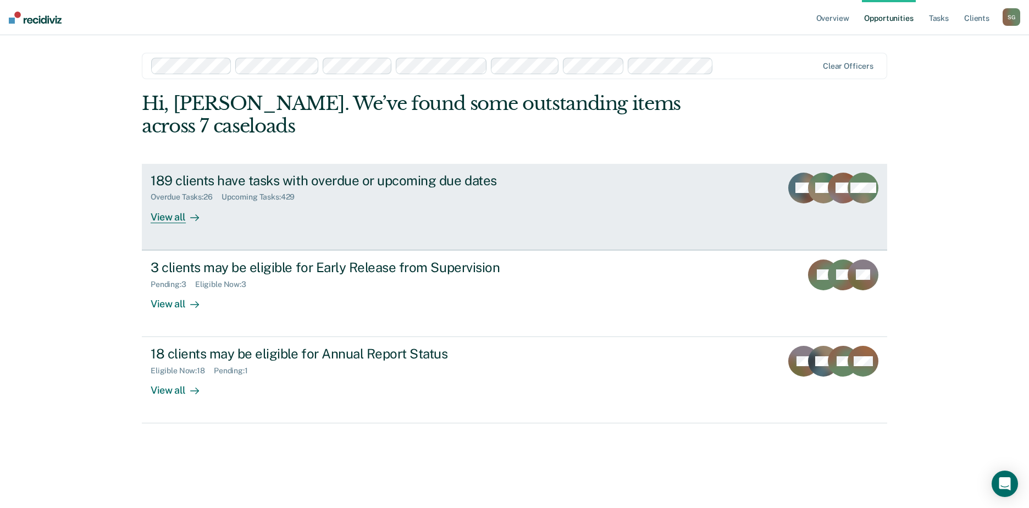 Image resolution: width=1029 pixels, height=508 pixels. What do you see at coordinates (848, 66) in the screenshot?
I see `div: Clear officers` at bounding box center [848, 66].